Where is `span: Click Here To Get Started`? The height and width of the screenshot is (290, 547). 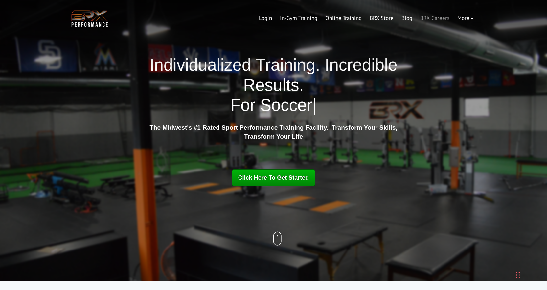 span: Click Here To Get Started is located at coordinates (274, 178).